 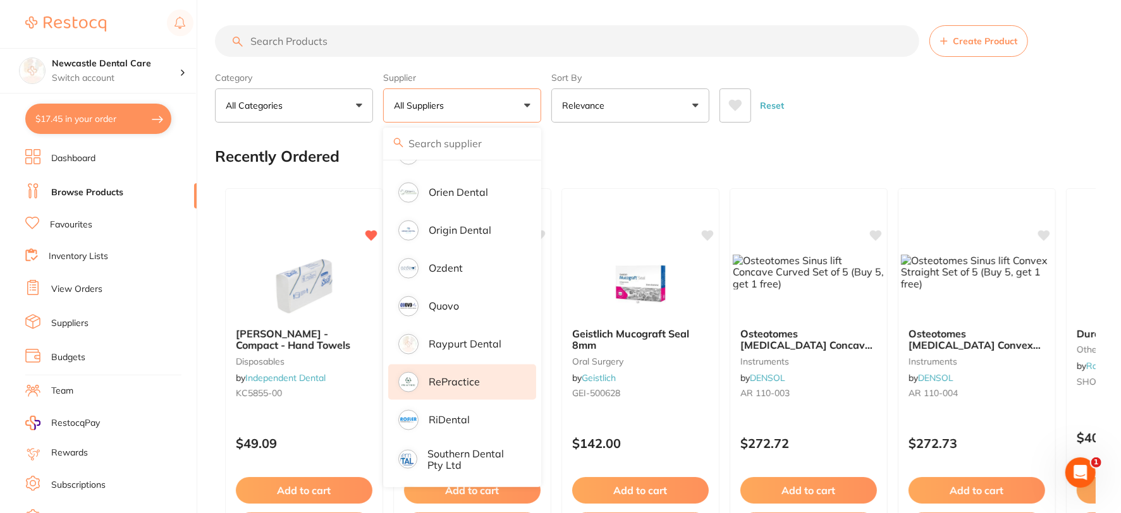 I want to click on p: Southern Dental Pty Ltd, so click(x=473, y=460).